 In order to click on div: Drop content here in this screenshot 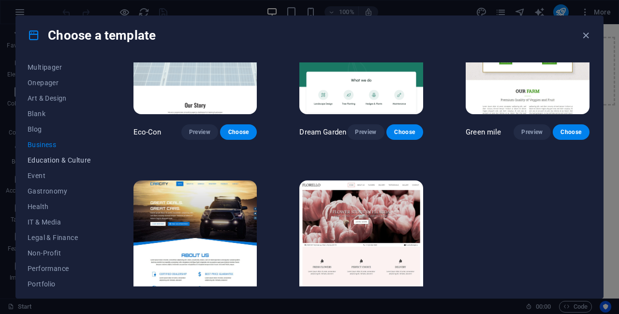, I will do `click(290, 47)`.